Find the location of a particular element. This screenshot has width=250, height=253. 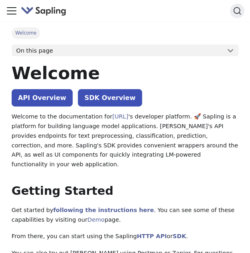

p: From there, you can start using the Sapling or . is located at coordinates (125, 237).